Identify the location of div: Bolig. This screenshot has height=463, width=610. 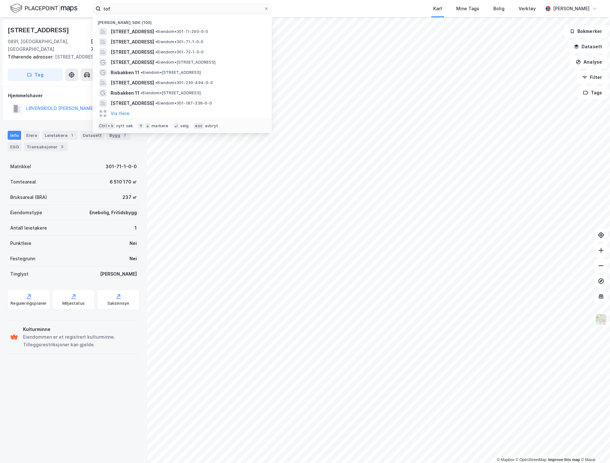
(499, 9).